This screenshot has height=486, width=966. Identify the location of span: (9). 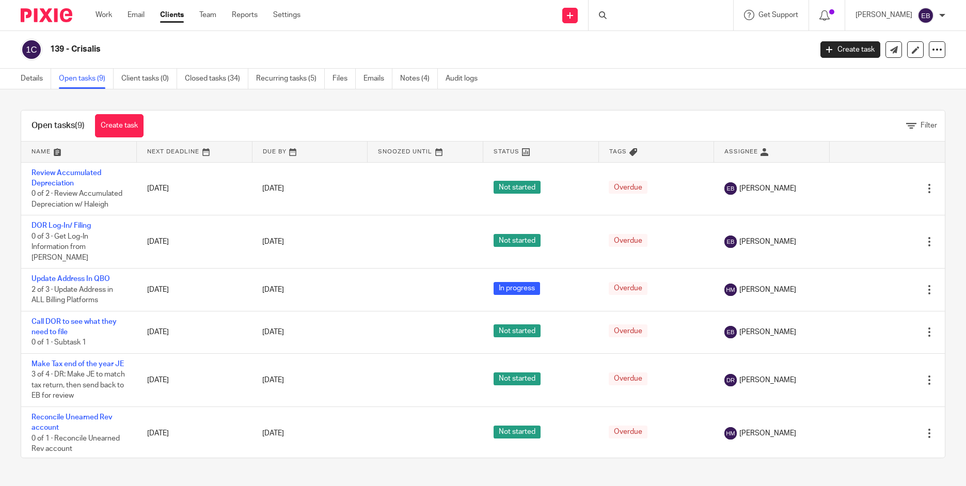
(80, 126).